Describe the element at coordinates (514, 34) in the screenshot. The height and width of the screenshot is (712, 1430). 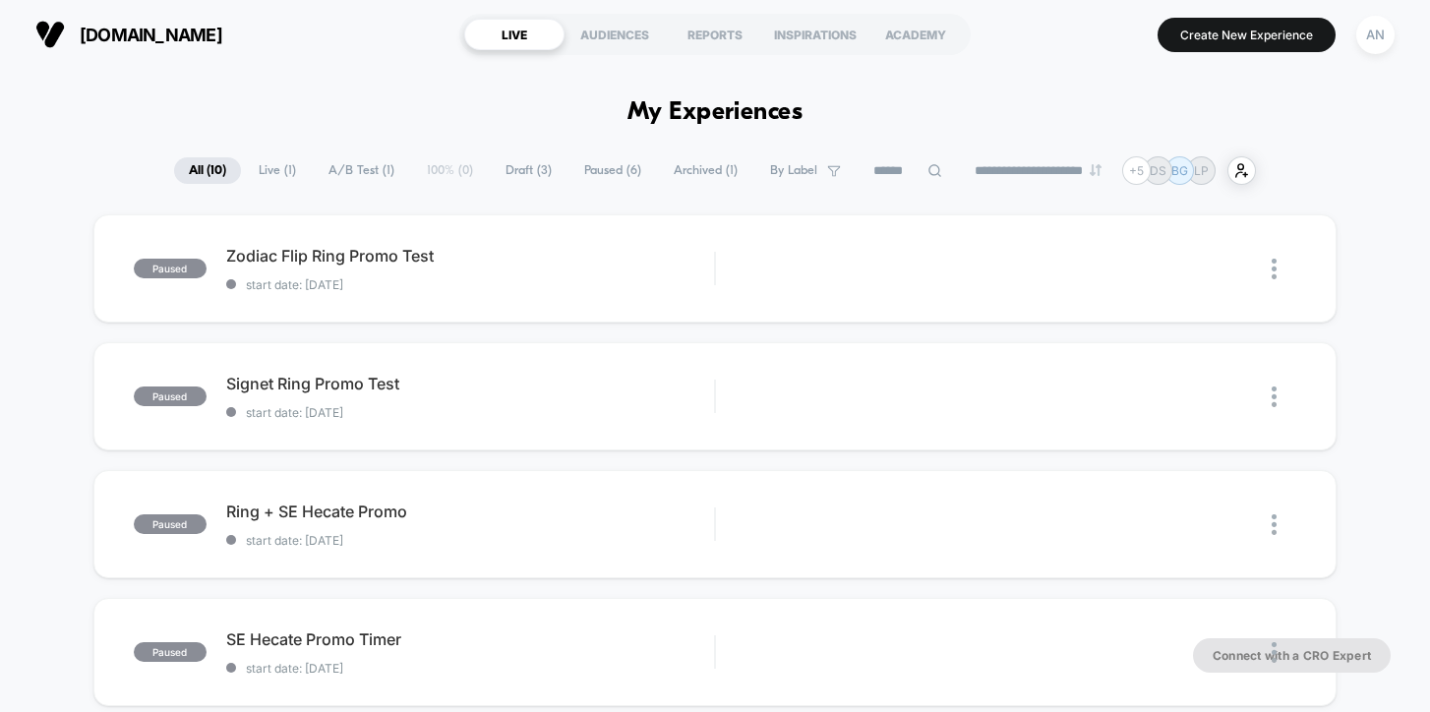
I see `div: LIVE` at that location.